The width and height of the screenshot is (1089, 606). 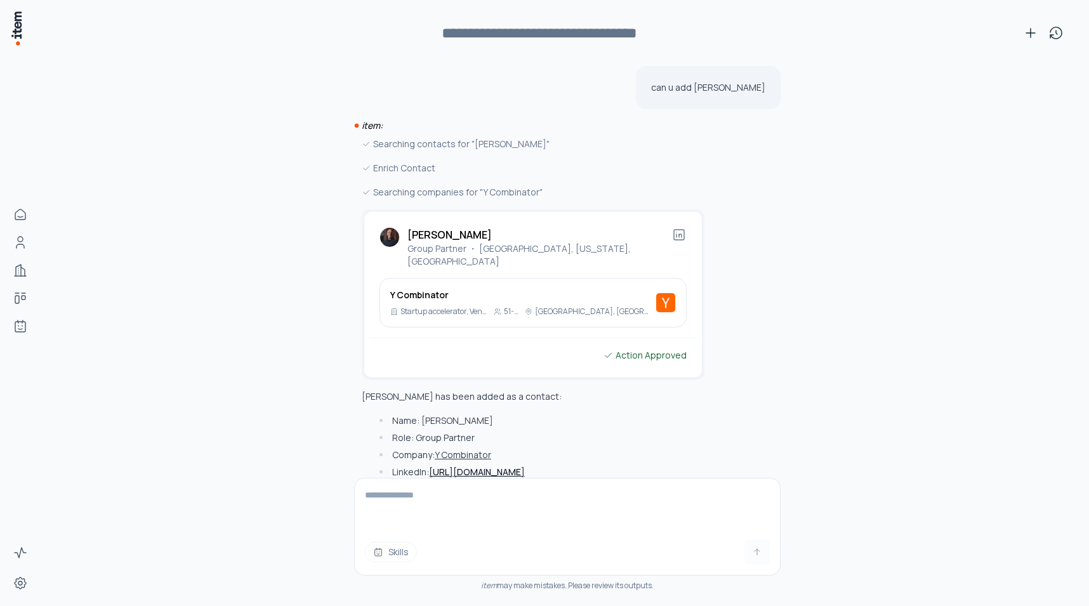 What do you see at coordinates (16, 28) in the screenshot?
I see `img: Item Brain Logo` at bounding box center [16, 28].